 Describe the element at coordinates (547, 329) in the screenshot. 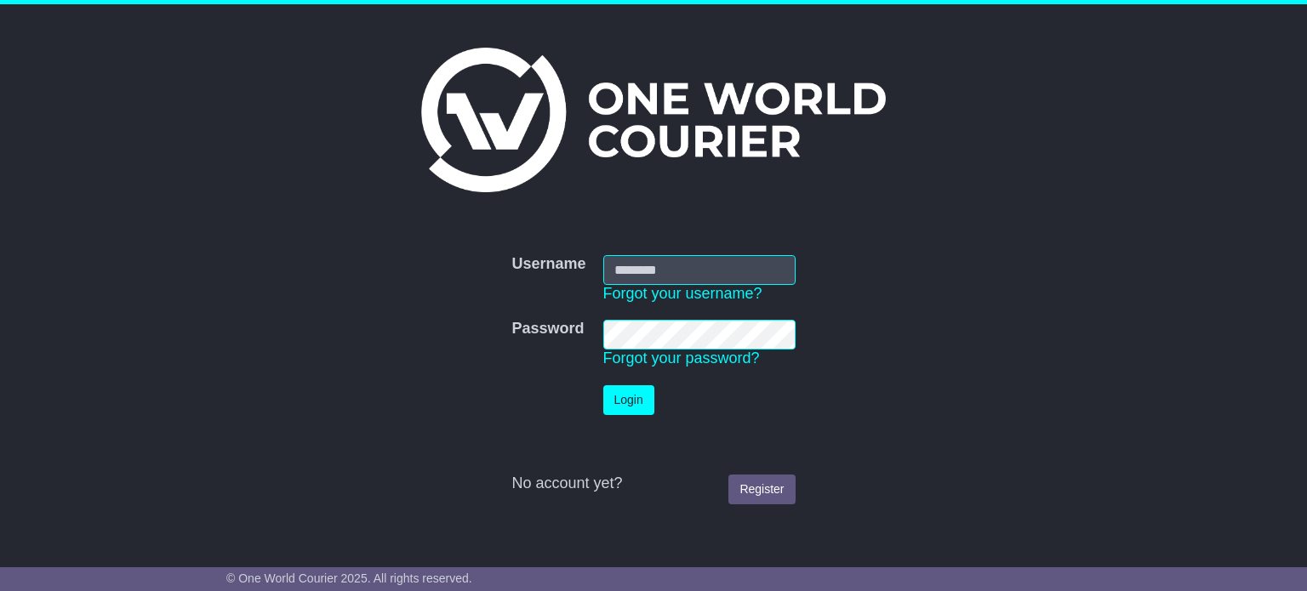

I see `label: Password` at that location.